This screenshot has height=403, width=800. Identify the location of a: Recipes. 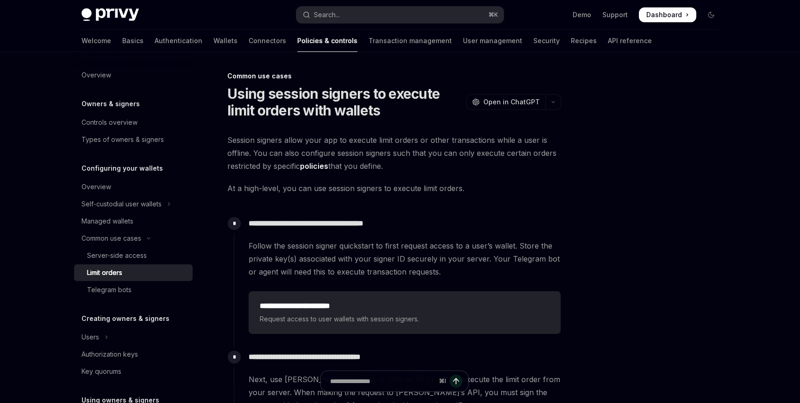
(584, 41).